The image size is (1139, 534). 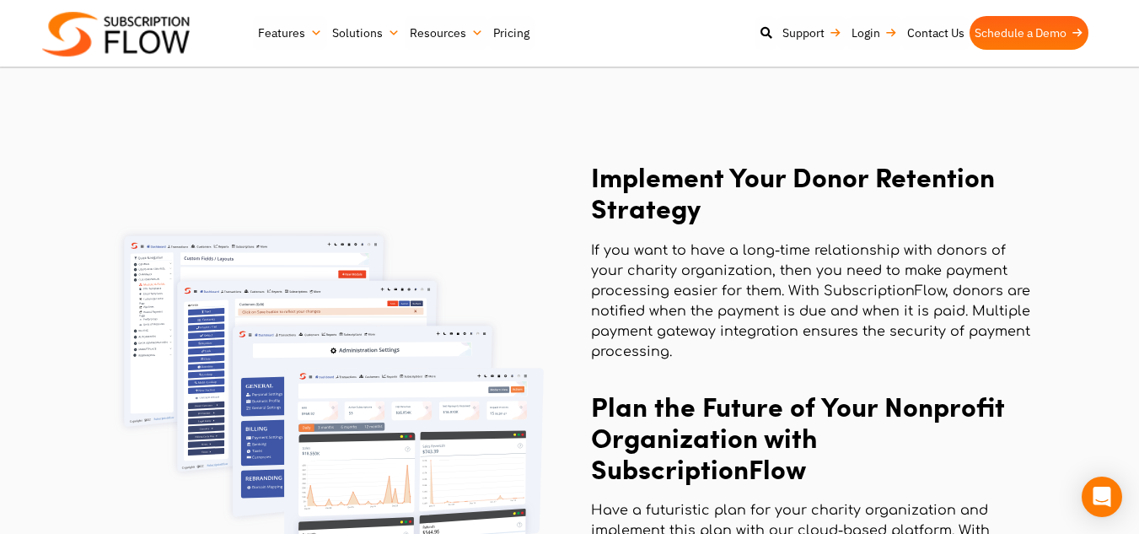 I want to click on h2: Implement Your Donor Retention Strategy, so click(x=812, y=192).